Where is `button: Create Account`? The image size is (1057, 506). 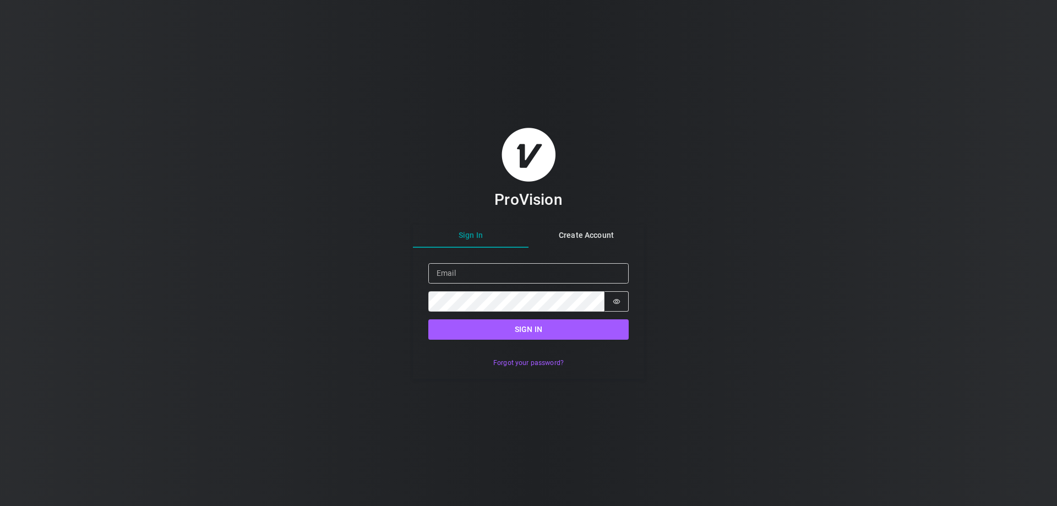 button: Create Account is located at coordinates (586, 236).